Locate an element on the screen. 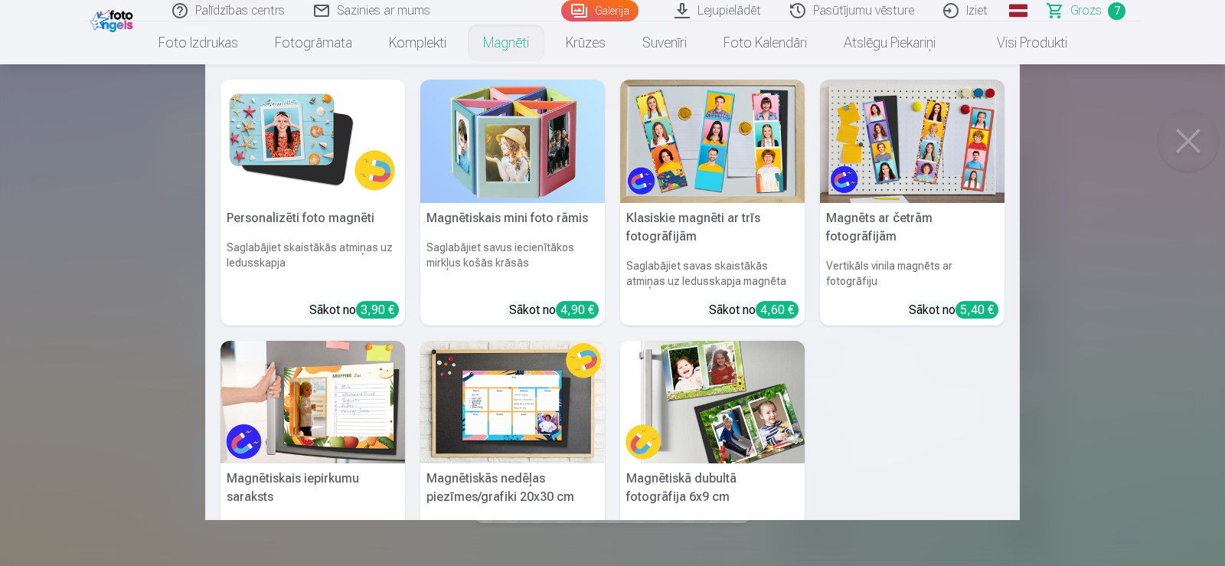  a: Magnētiskais mini foto rāmisMagnētiskais mini foto rāmisSaglabājiet savus iecienītākos mirkļus ko... is located at coordinates (512, 202).